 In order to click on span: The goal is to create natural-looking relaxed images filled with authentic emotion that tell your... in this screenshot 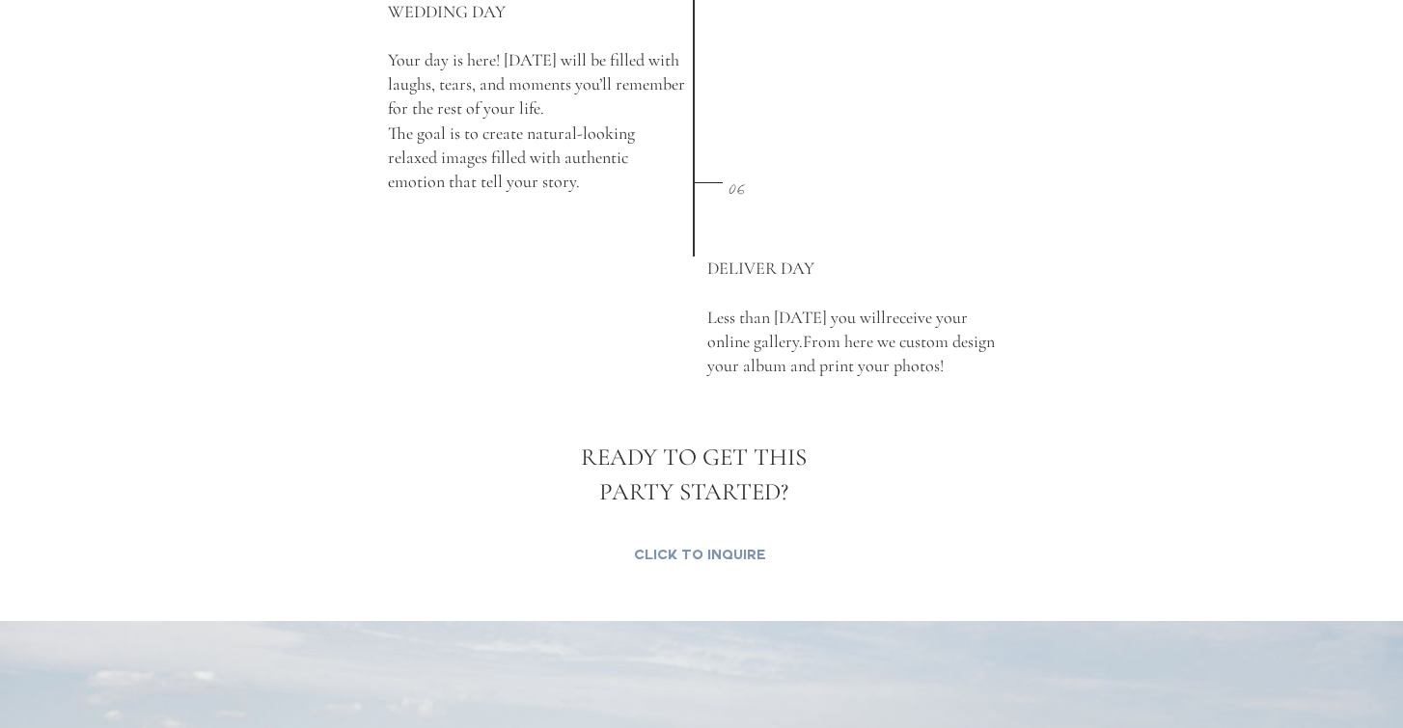, I will do `click(511, 157)`.